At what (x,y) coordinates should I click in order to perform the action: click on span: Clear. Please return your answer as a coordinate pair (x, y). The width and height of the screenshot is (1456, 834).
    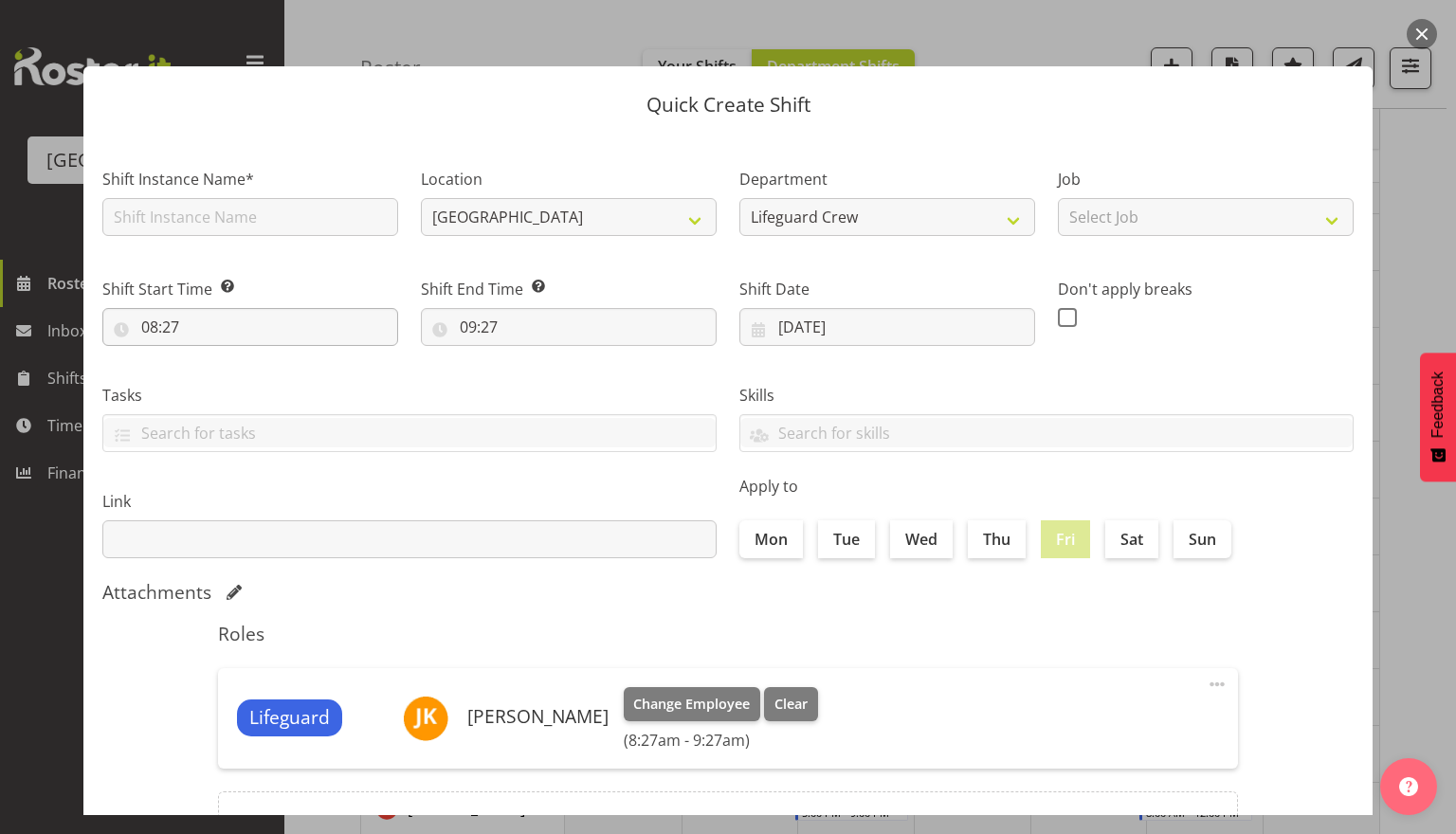
    Looking at the image, I should click on (791, 704).